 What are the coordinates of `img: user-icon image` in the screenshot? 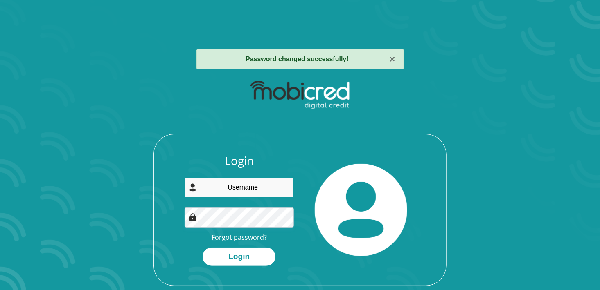 It's located at (193, 188).